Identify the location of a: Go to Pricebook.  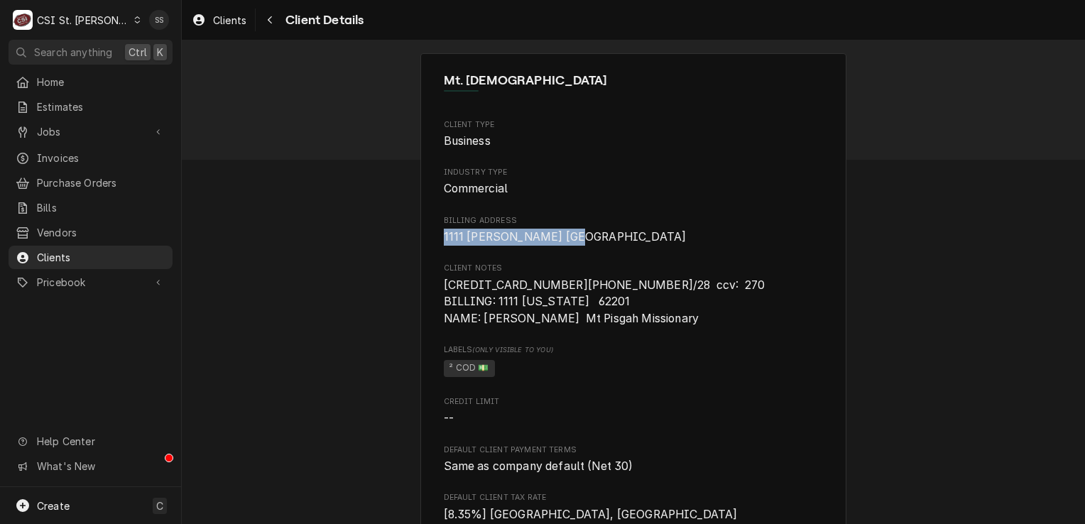
(90, 282).